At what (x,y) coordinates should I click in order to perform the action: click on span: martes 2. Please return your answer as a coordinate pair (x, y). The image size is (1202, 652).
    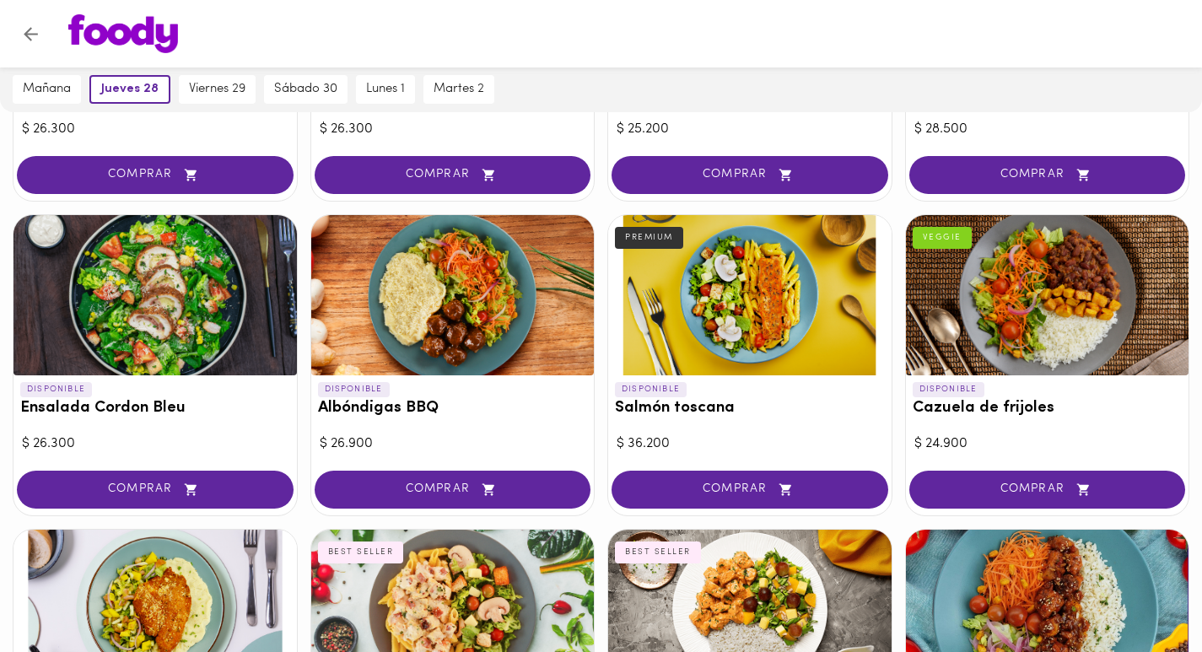
    Looking at the image, I should click on (459, 89).